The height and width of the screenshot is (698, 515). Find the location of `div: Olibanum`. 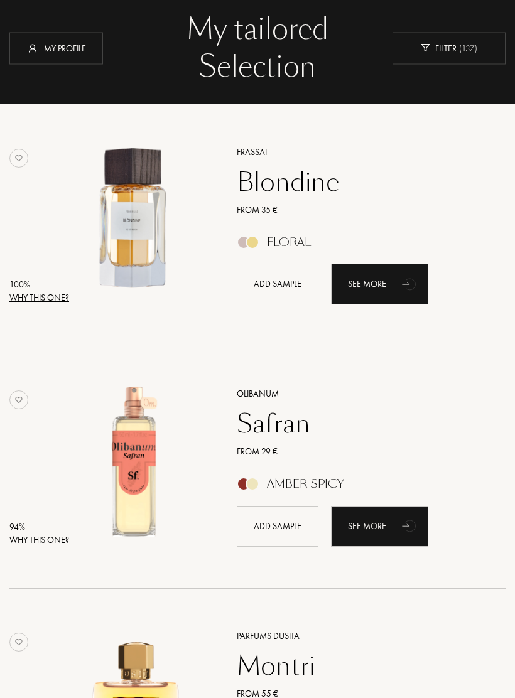

div: Olibanum is located at coordinates (357, 394).